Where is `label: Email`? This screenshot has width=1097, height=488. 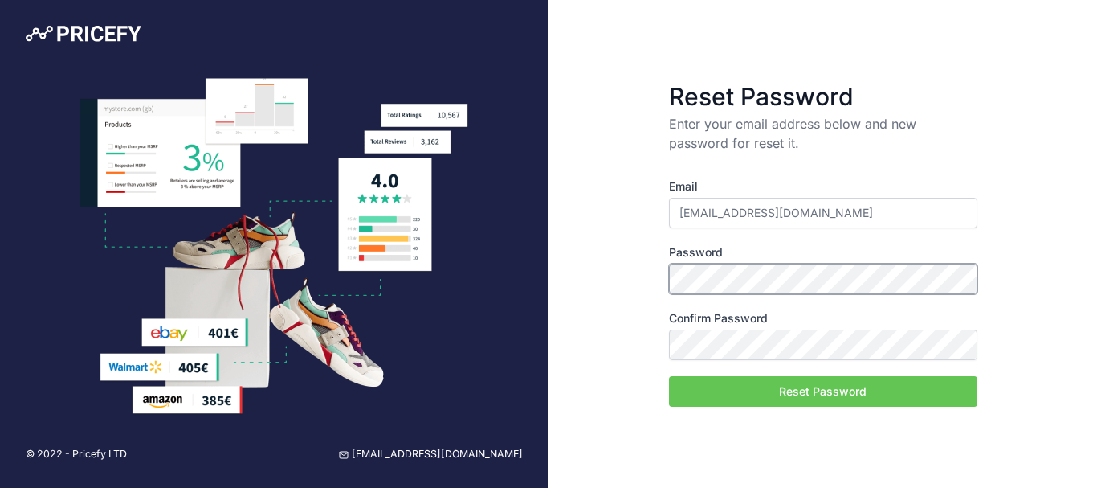 label: Email is located at coordinates (823, 186).